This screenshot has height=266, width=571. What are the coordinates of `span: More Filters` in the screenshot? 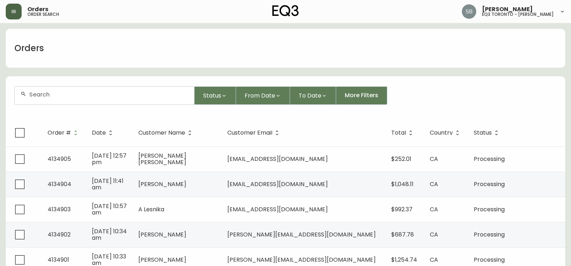 It's located at (362, 96).